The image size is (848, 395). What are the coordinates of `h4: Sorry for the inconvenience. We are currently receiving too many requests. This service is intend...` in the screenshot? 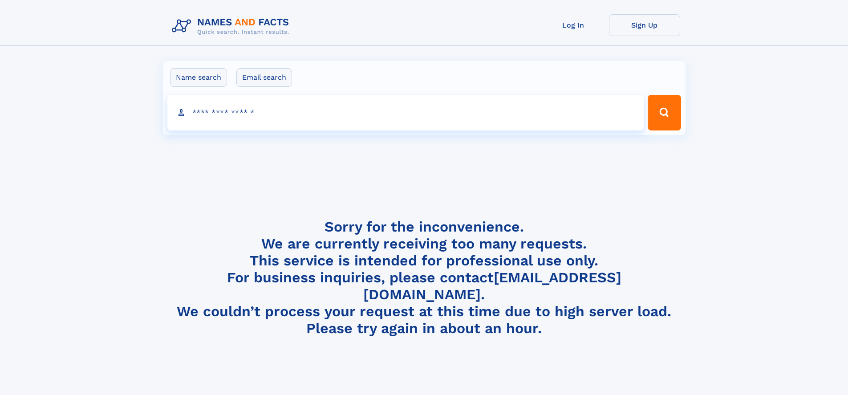 It's located at (424, 277).